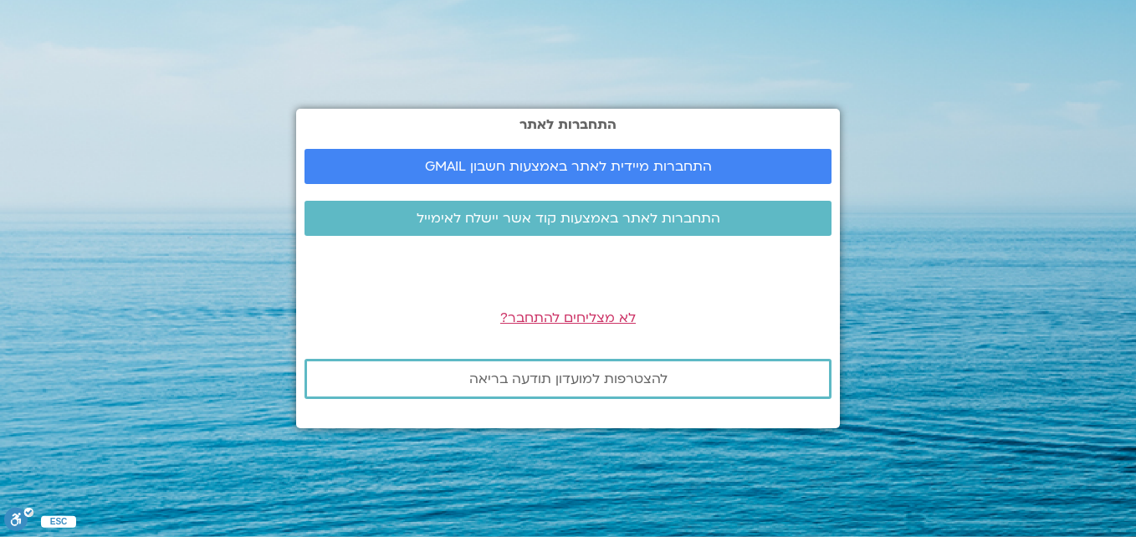 The image size is (1136, 537). What do you see at coordinates (568, 166) in the screenshot?
I see `a: התחברות מיידית לאתר באמצעות חשבון GMAIL` at bounding box center [568, 166].